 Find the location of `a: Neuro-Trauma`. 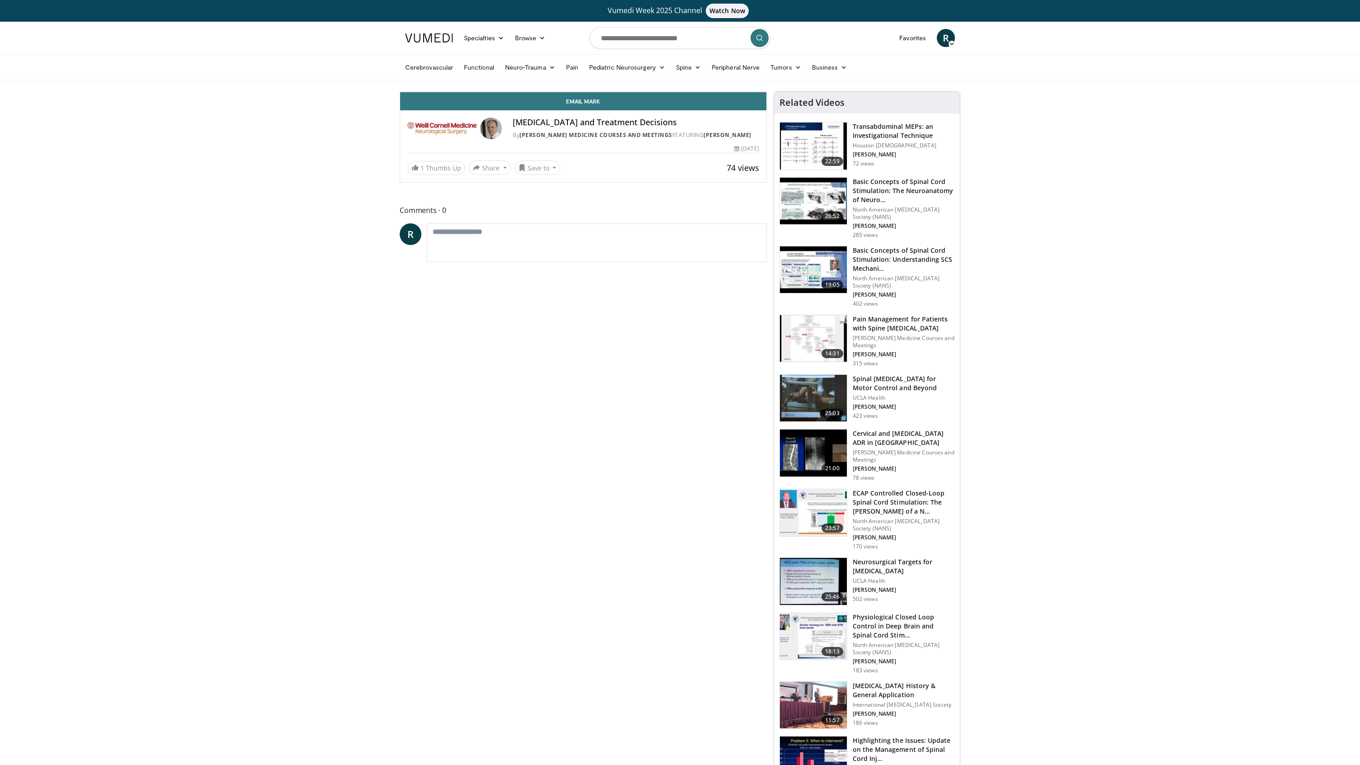

a: Neuro-Trauma is located at coordinates (530, 67).